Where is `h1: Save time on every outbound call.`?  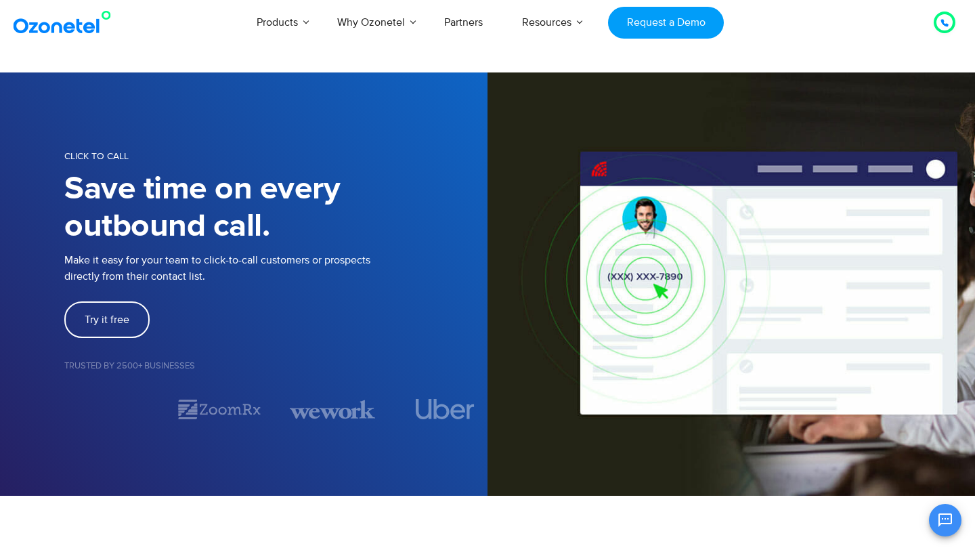
h1: Save time on every outbound call. is located at coordinates (276, 208).